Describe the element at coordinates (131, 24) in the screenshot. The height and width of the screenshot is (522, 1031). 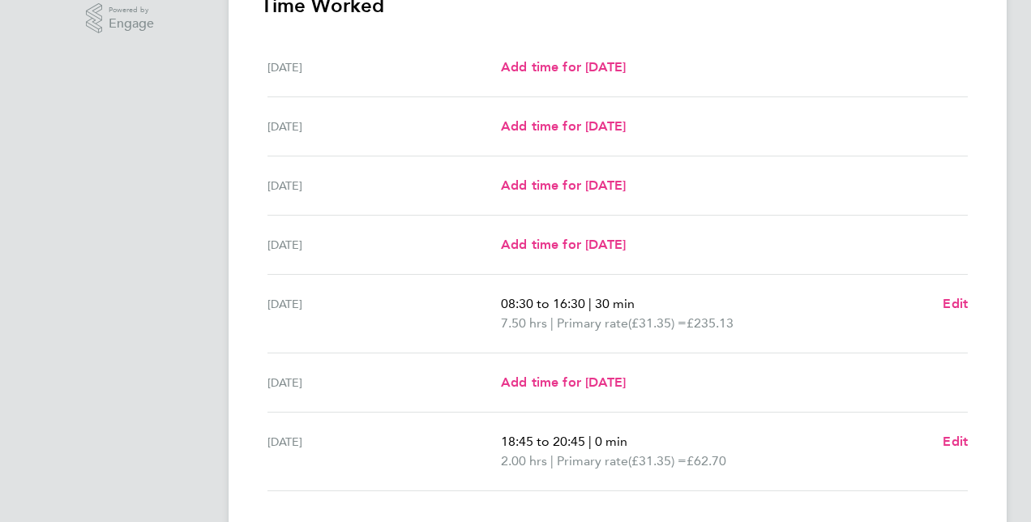
I see `span: Engage` at that location.